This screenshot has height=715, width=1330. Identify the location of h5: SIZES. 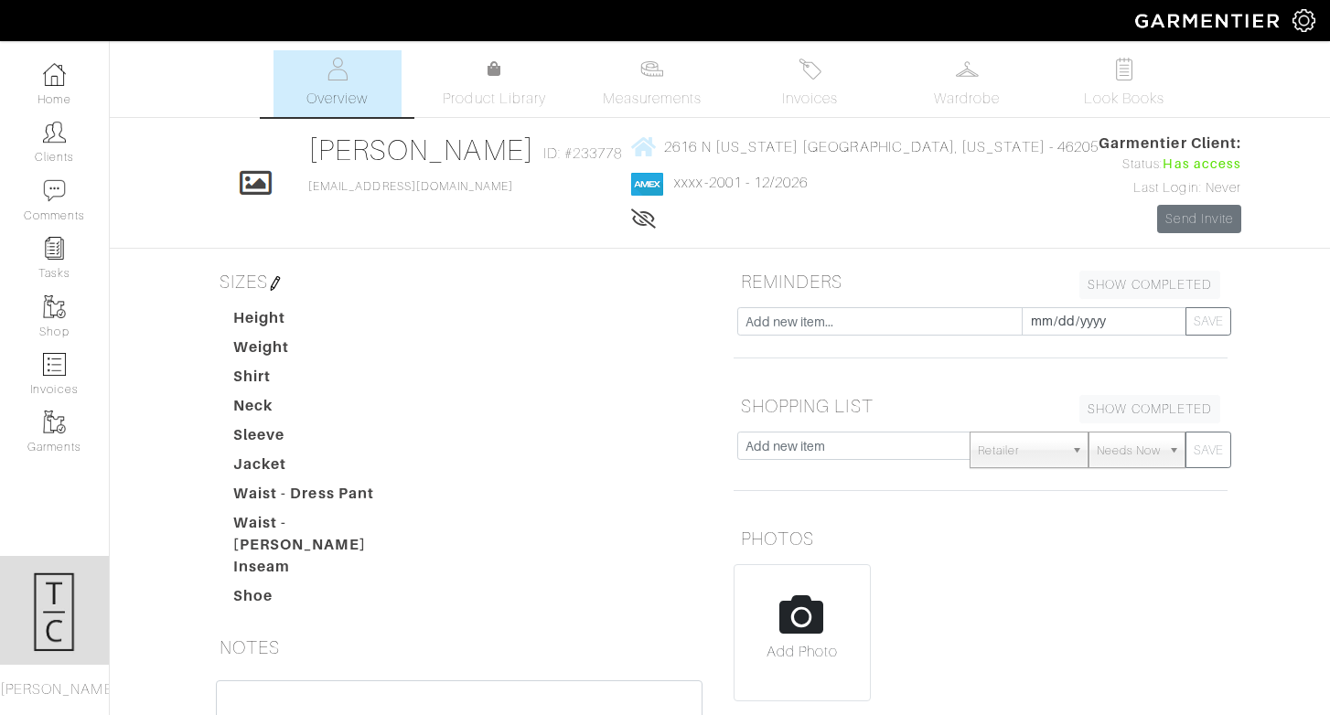
(459, 282).